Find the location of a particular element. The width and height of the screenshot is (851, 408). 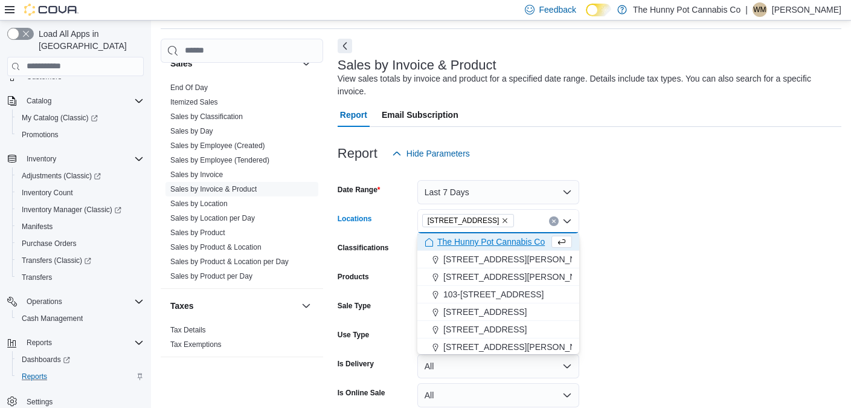

a: Sales by Invoice & Product is located at coordinates (213, 189).